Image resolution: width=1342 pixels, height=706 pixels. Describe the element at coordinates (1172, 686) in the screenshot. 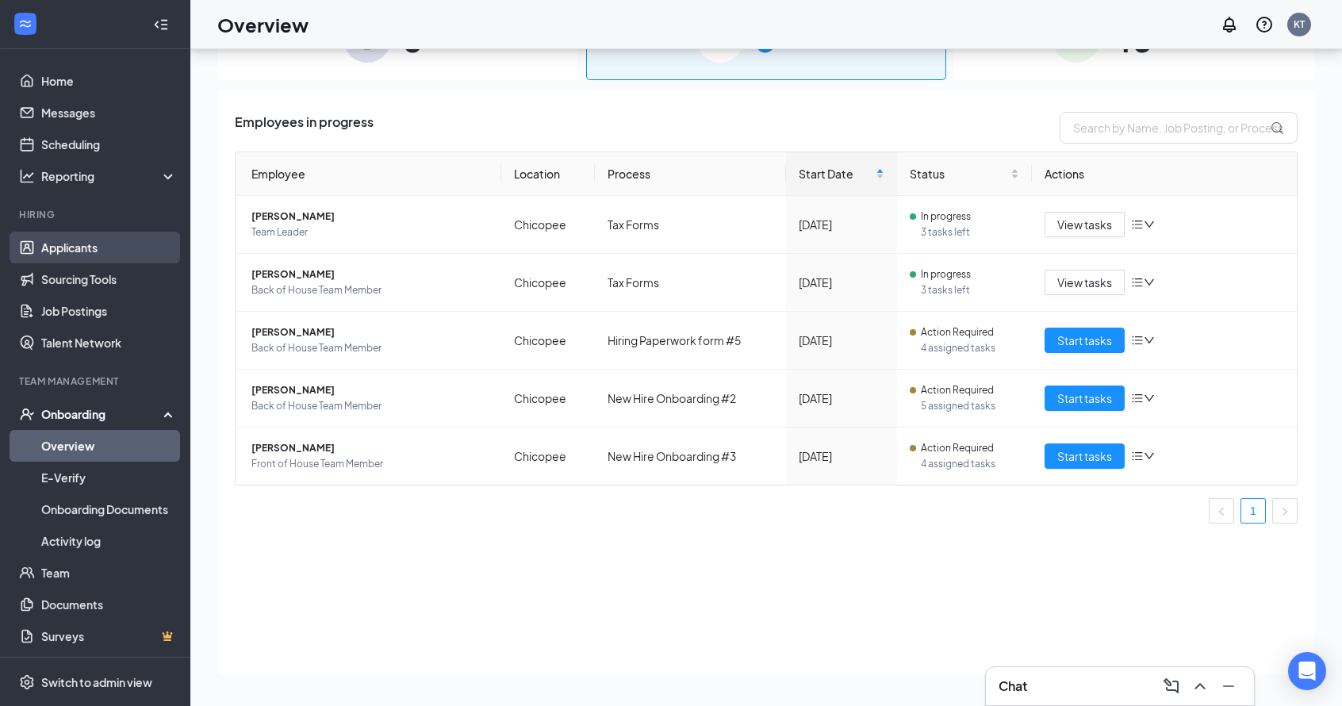

I see `svg: ComposeMessage` at that location.